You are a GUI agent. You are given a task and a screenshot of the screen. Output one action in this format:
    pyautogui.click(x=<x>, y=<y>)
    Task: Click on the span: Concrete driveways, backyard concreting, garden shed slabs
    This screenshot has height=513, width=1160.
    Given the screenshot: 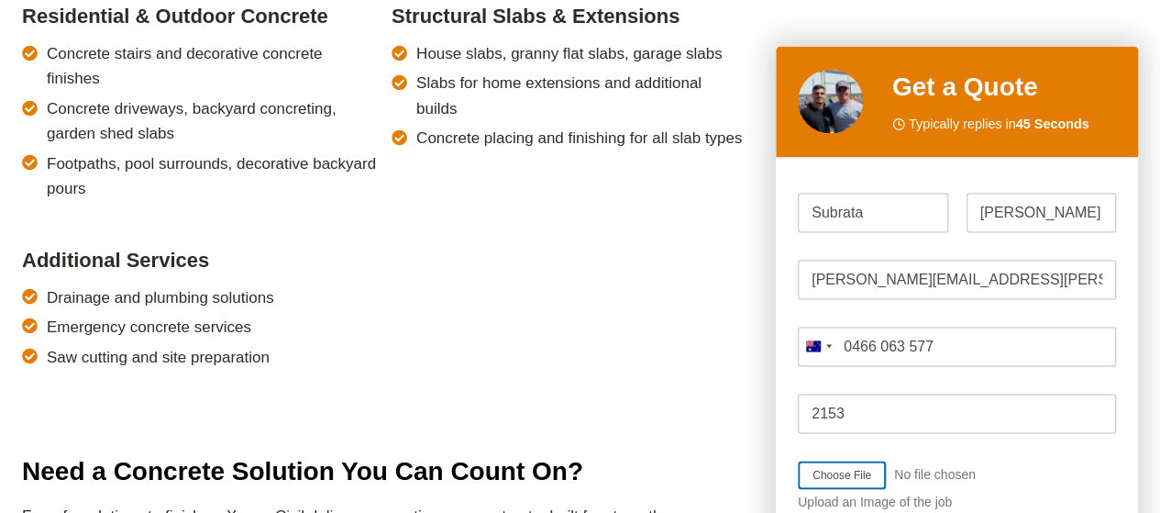 What is the action you would take?
    pyautogui.click(x=212, y=121)
    